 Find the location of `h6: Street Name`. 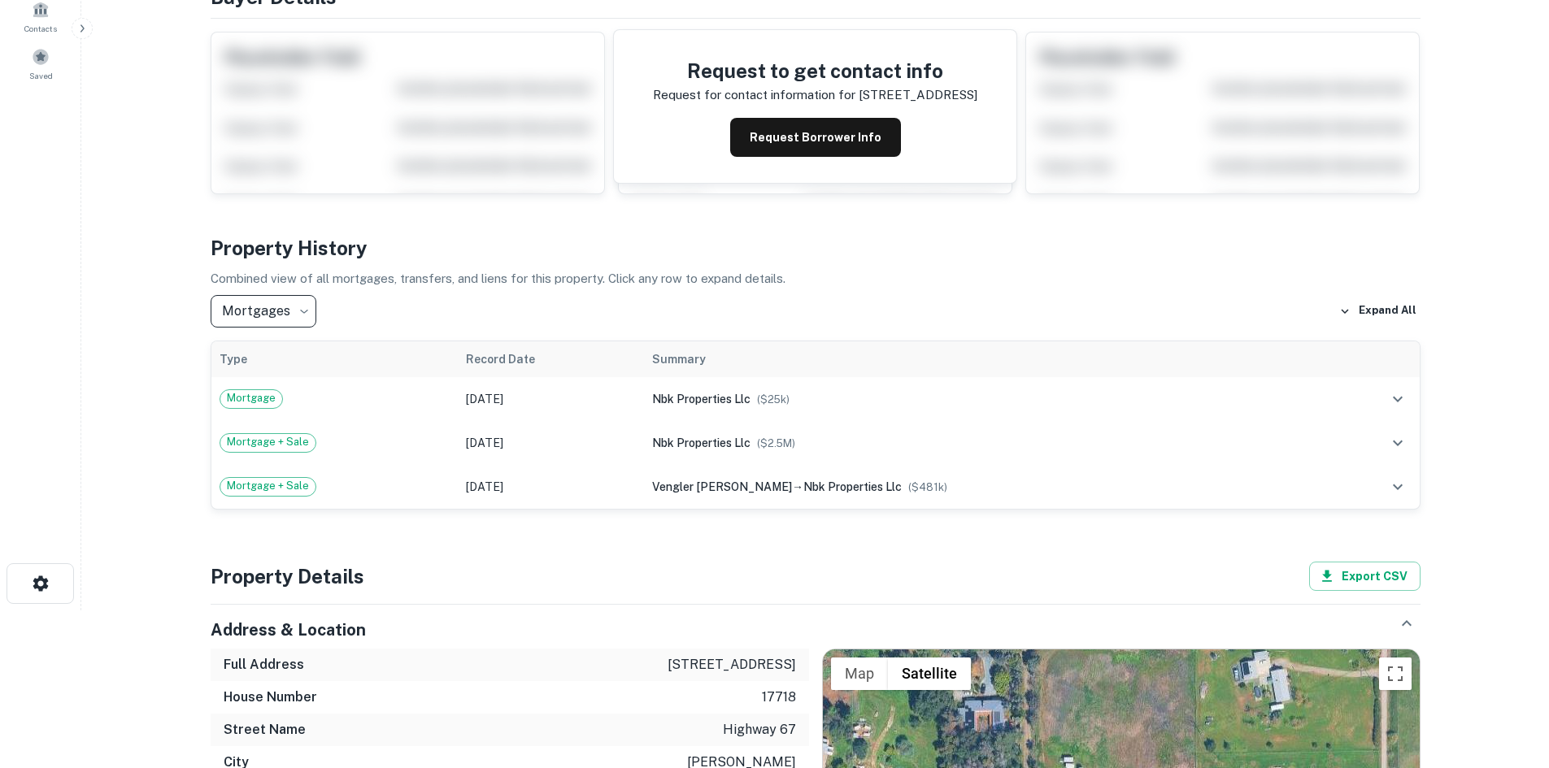

h6: Street Name is located at coordinates (264, 730).